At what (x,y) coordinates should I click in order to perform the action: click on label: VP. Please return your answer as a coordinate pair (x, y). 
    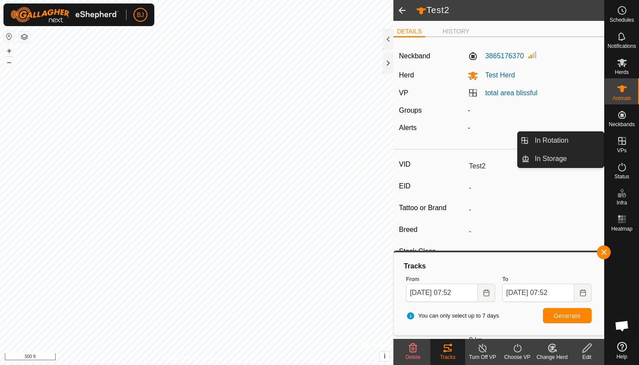
    Looking at the image, I should click on (403, 93).